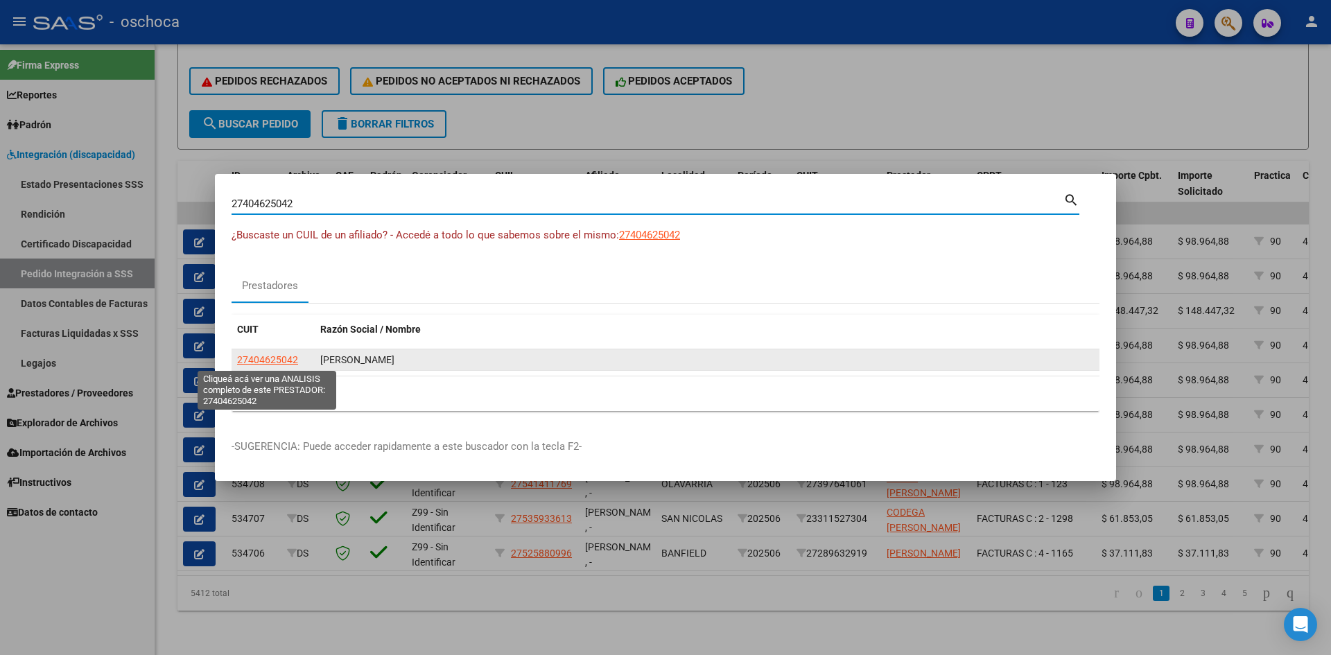 This screenshot has height=655, width=1331. I want to click on div: Open Intercom Messenger, so click(1301, 625).